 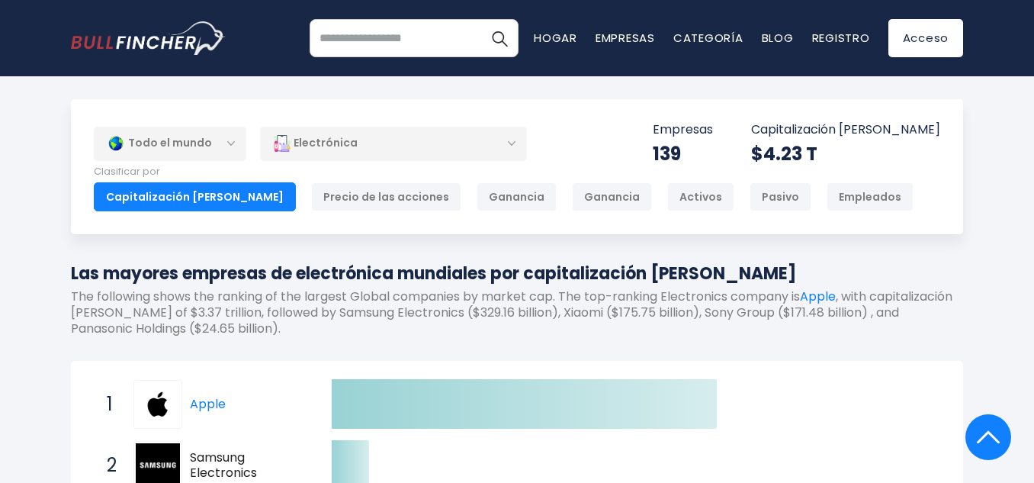 I want to click on div: 139, so click(x=682, y=153).